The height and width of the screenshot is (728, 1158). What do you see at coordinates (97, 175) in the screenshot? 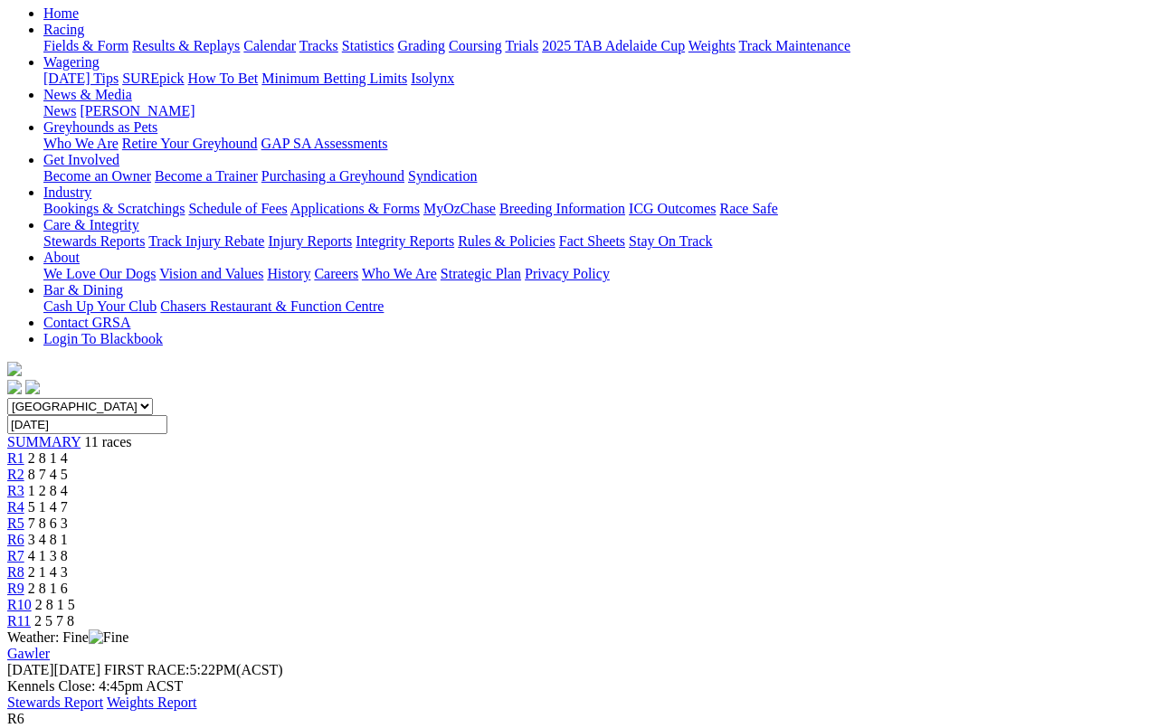
I see `a: Become an Owner` at bounding box center [97, 175].